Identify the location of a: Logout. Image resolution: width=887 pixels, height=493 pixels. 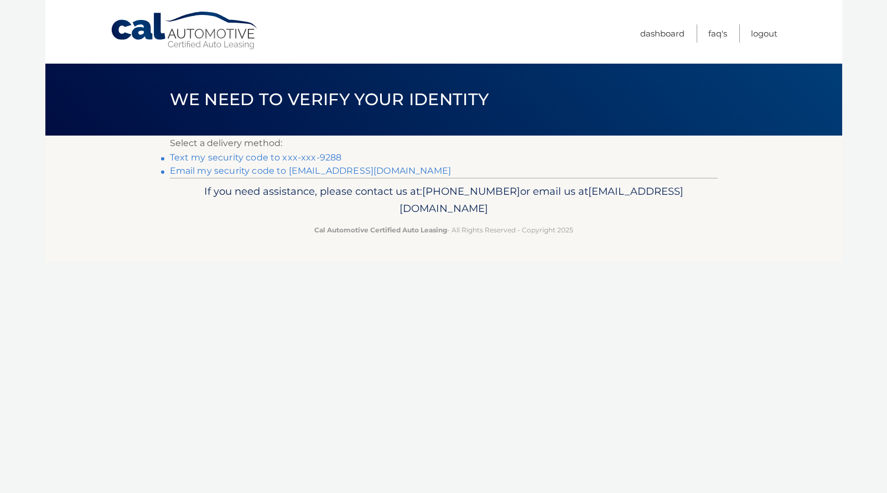
(764, 33).